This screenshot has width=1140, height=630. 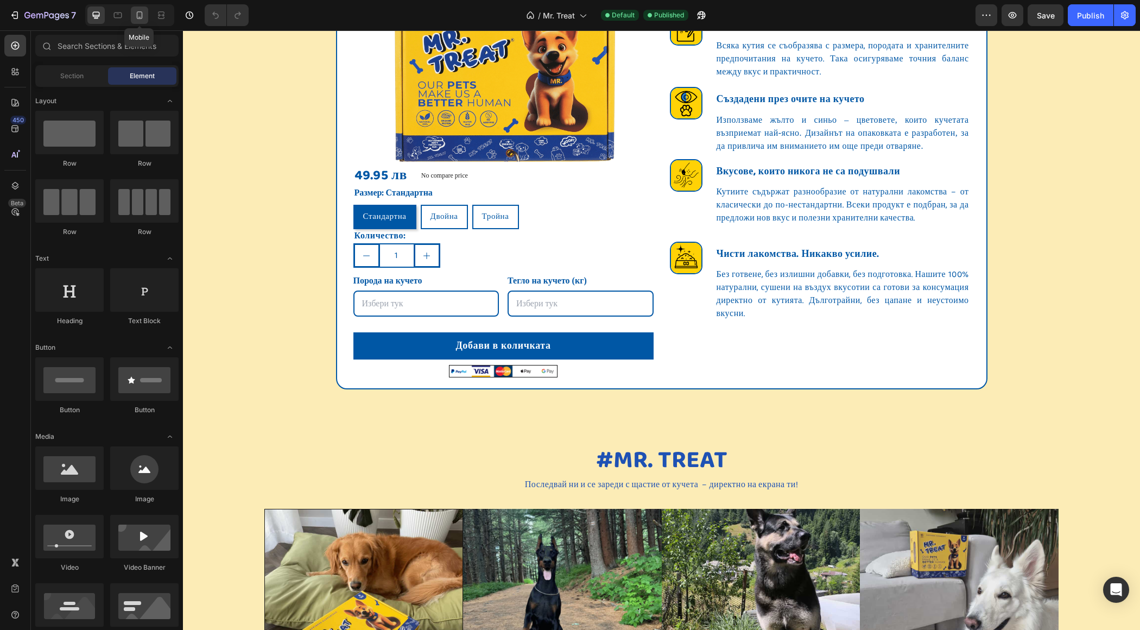 What do you see at coordinates (45, 347) in the screenshot?
I see `span: Button` at bounding box center [45, 347].